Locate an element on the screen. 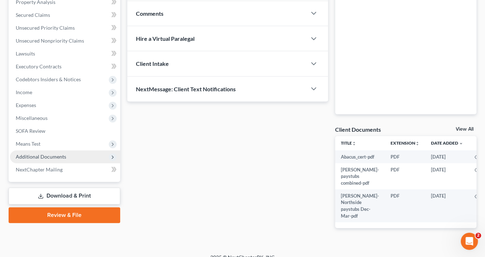 Image resolution: width=485 pixels, height=257 pixels. span: Expenses is located at coordinates (26, 105).